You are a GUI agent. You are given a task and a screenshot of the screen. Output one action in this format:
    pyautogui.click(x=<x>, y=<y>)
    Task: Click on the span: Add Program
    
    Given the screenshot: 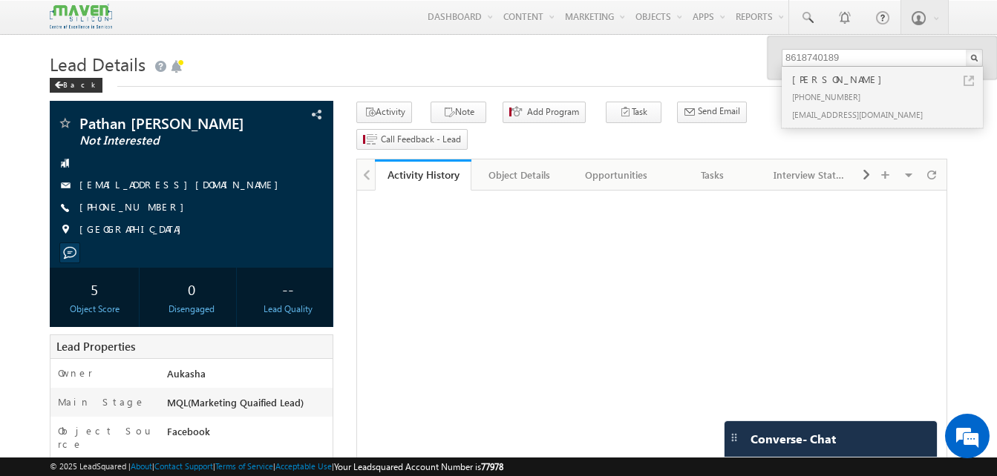 What is the action you would take?
    pyautogui.click(x=553, y=112)
    